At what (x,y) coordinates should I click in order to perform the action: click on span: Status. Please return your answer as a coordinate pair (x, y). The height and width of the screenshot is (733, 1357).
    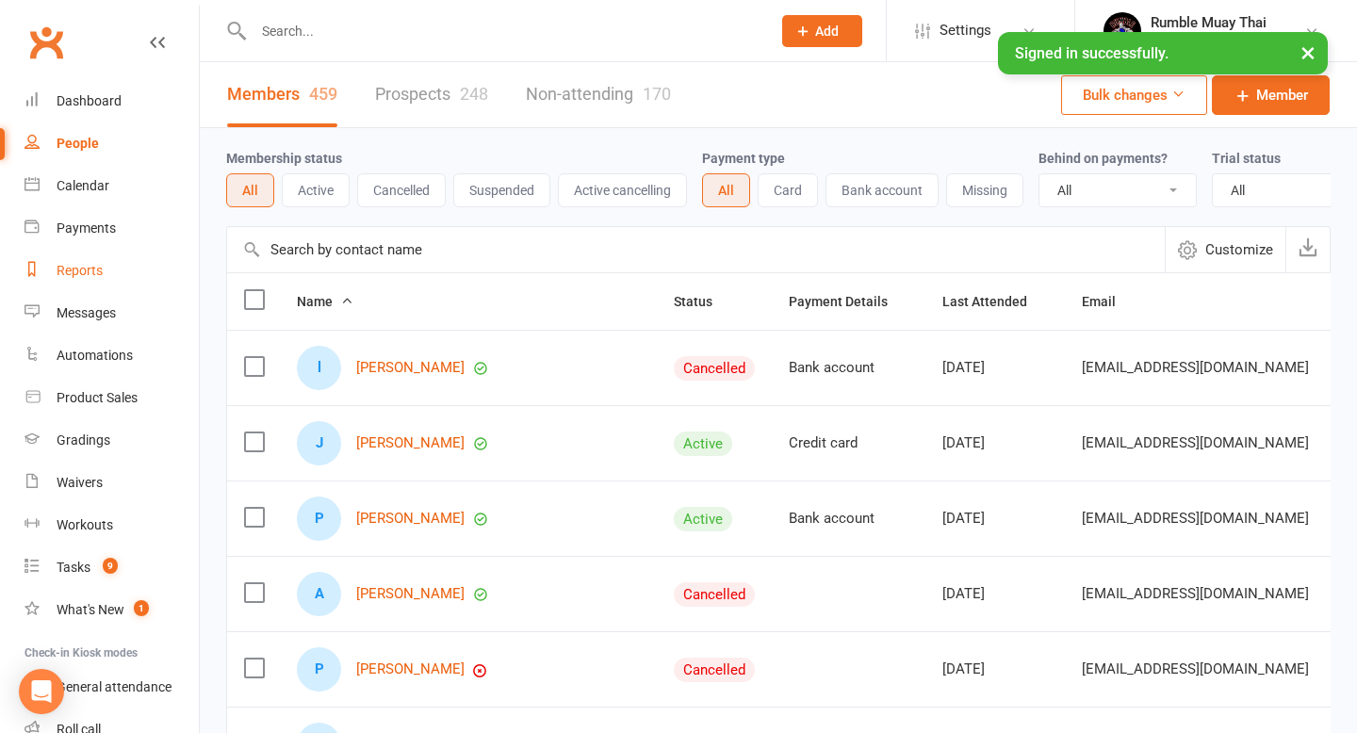
    Looking at the image, I should click on (703, 302).